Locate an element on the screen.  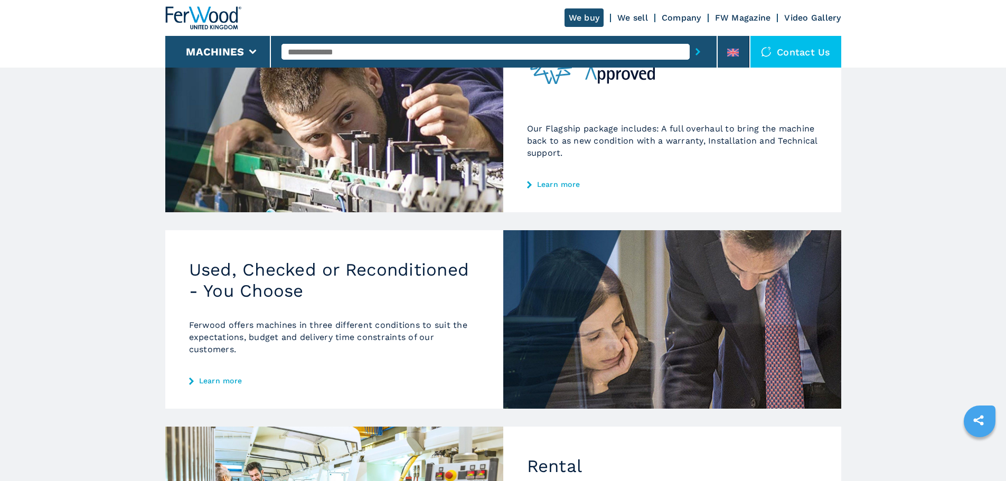
a: We buy is located at coordinates (584, 17).